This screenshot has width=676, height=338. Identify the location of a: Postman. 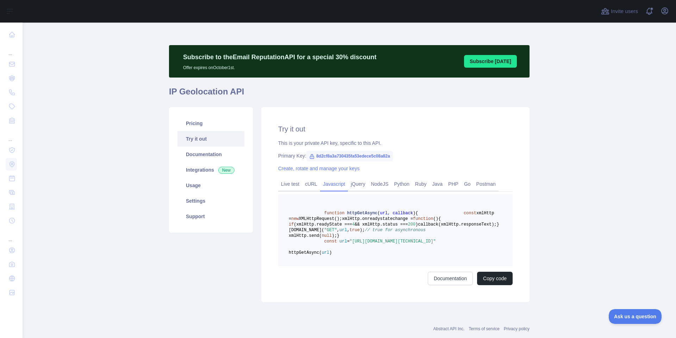
(486, 184).